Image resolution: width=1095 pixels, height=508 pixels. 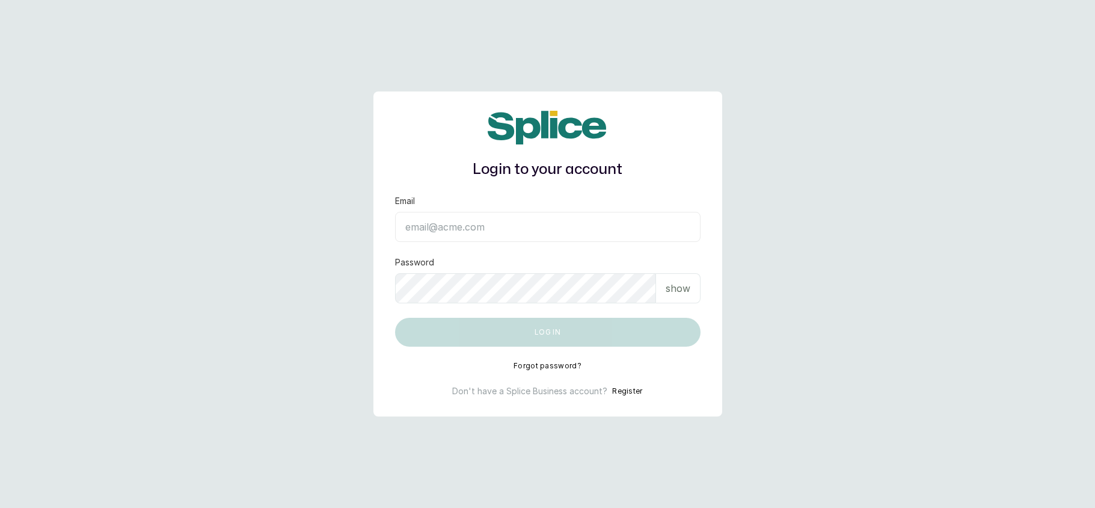 What do you see at coordinates (678, 288) in the screenshot?
I see `p: show` at bounding box center [678, 288].